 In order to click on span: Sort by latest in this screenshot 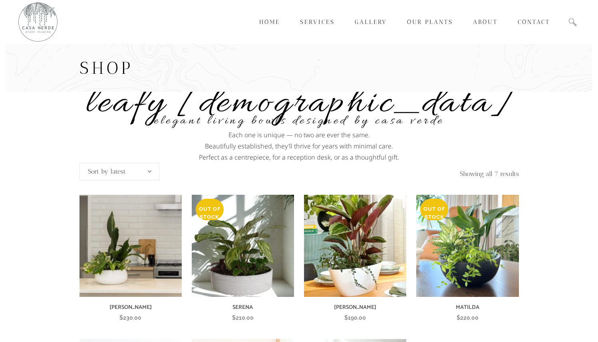, I will do `click(119, 172)`.